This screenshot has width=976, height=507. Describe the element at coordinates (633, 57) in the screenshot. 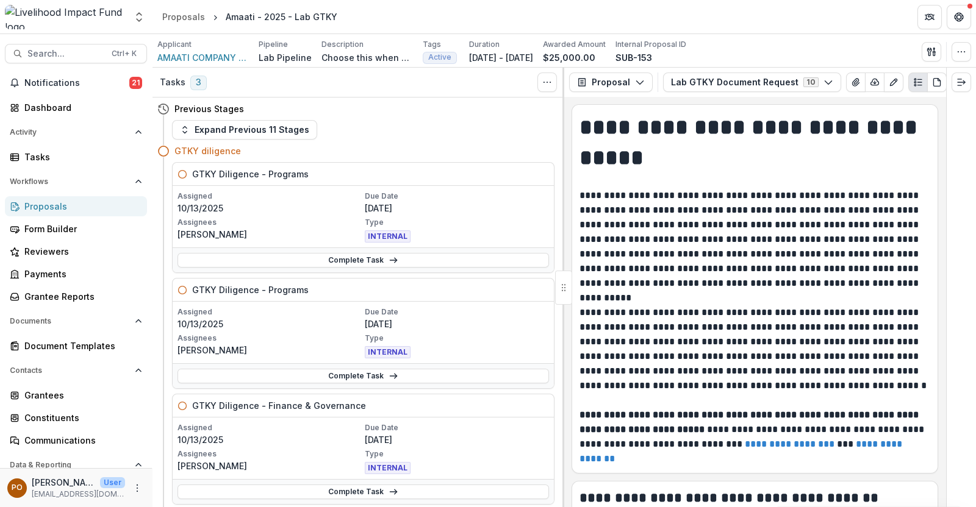

I see `p: SUB-153` at that location.